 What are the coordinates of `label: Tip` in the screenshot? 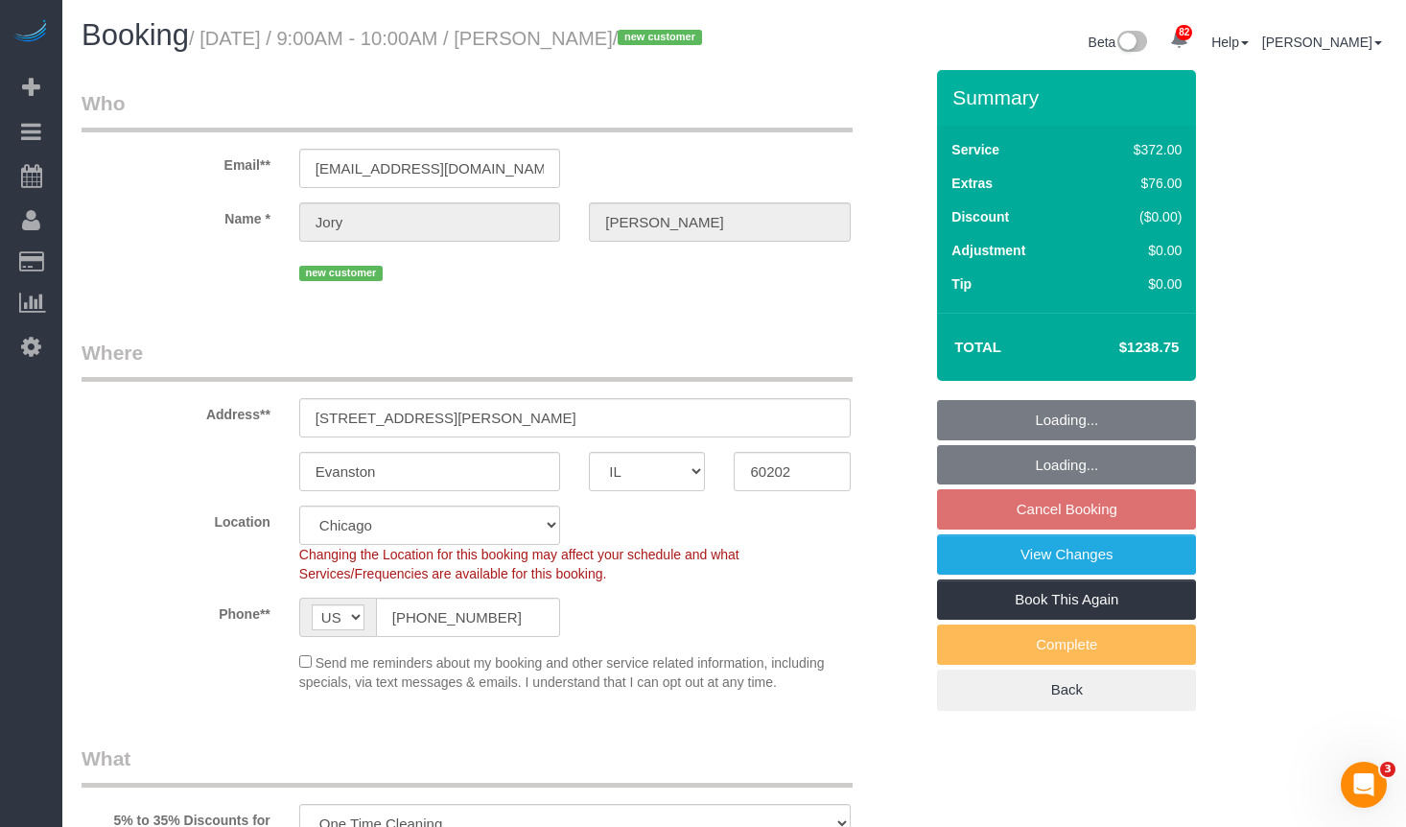 It's located at (961, 284).